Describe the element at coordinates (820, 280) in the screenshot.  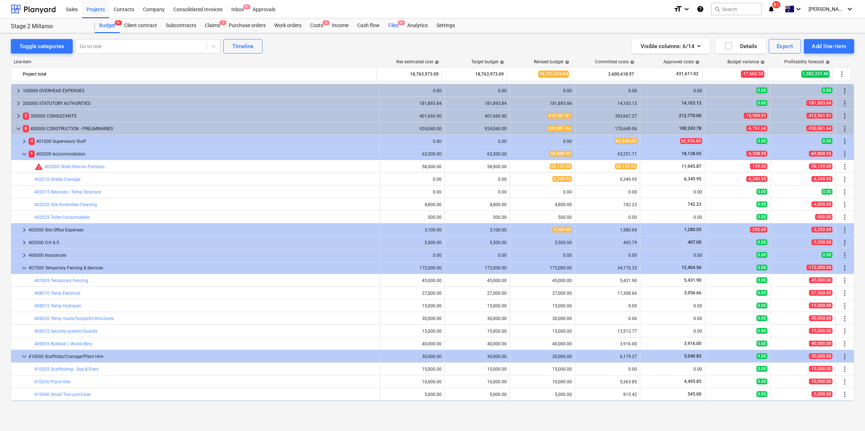
I see `span: -45,000.00` at that location.